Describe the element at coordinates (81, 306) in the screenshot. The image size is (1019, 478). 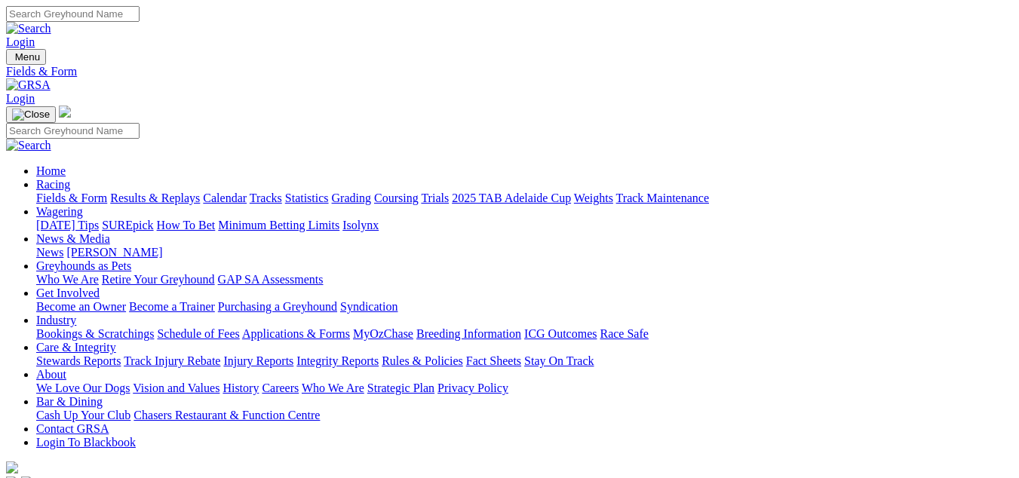
I see `a: Become an Owner` at that location.